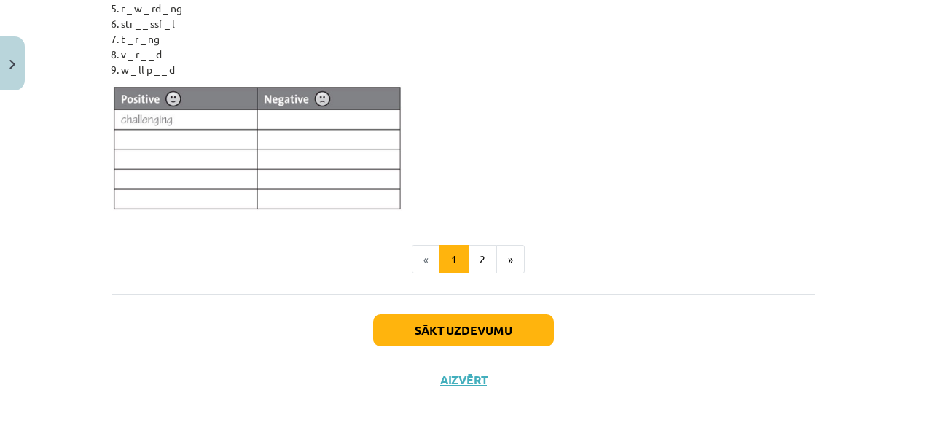 This screenshot has width=927, height=439. What do you see at coordinates (12, 64) in the screenshot?
I see `img: icon-close-lesson-0947bae3869378f0d4975bcd49f059093ad1ed9edebbc8119c70593378902aed.svg` at bounding box center [12, 64].